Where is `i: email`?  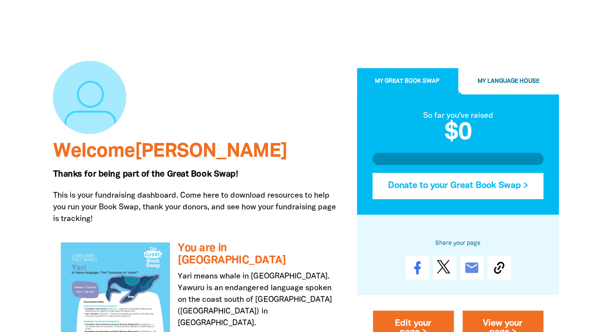
i: email is located at coordinates (472, 268).